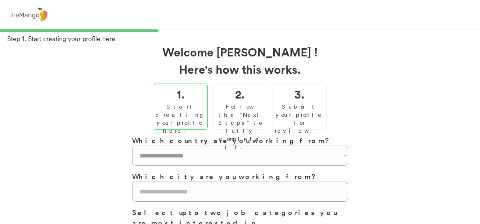  What do you see at coordinates (300, 119) in the screenshot?
I see `div: Submit your profile for review.` at bounding box center [300, 119].